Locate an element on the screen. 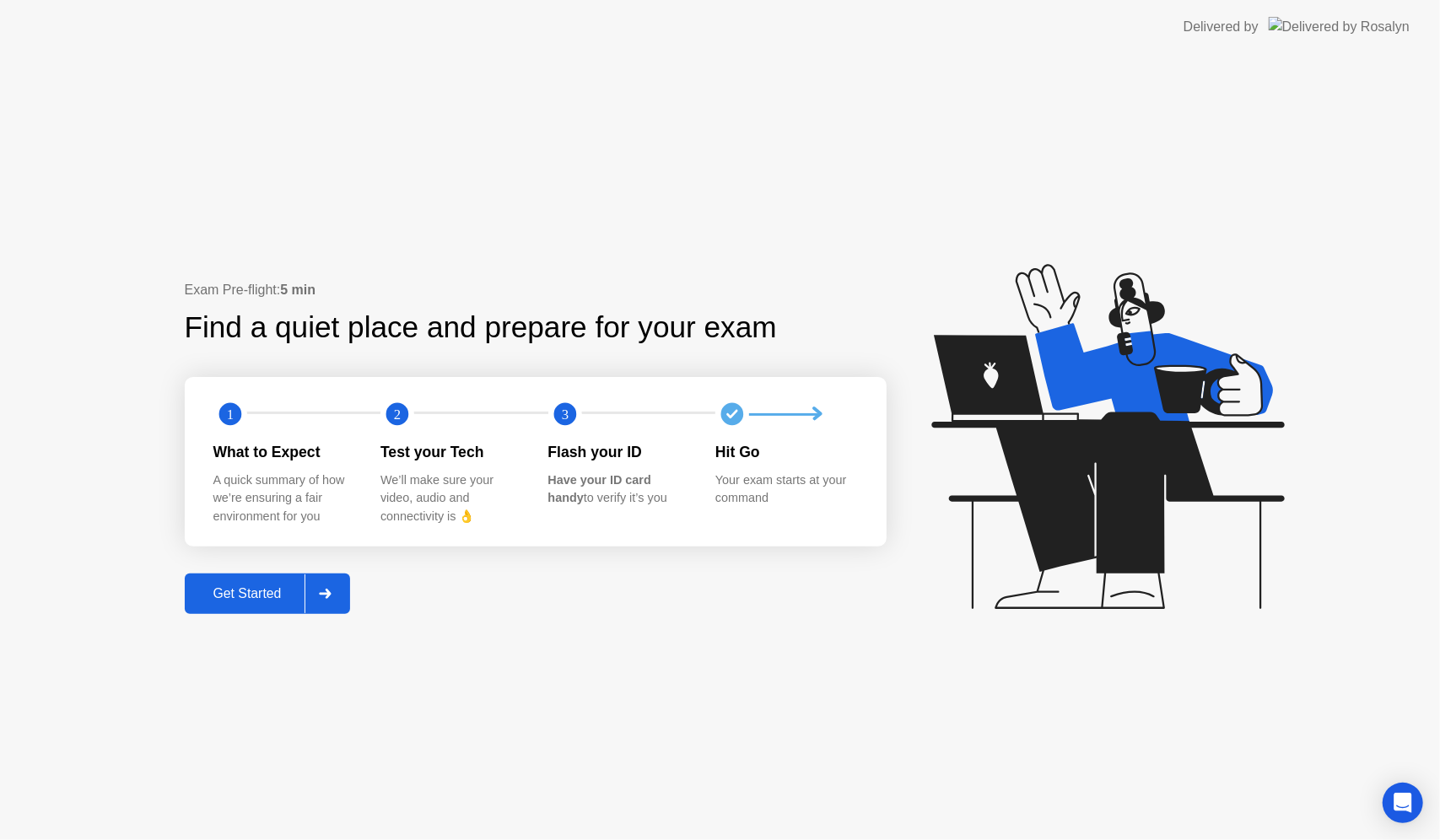  text: 3 is located at coordinates (564, 414).